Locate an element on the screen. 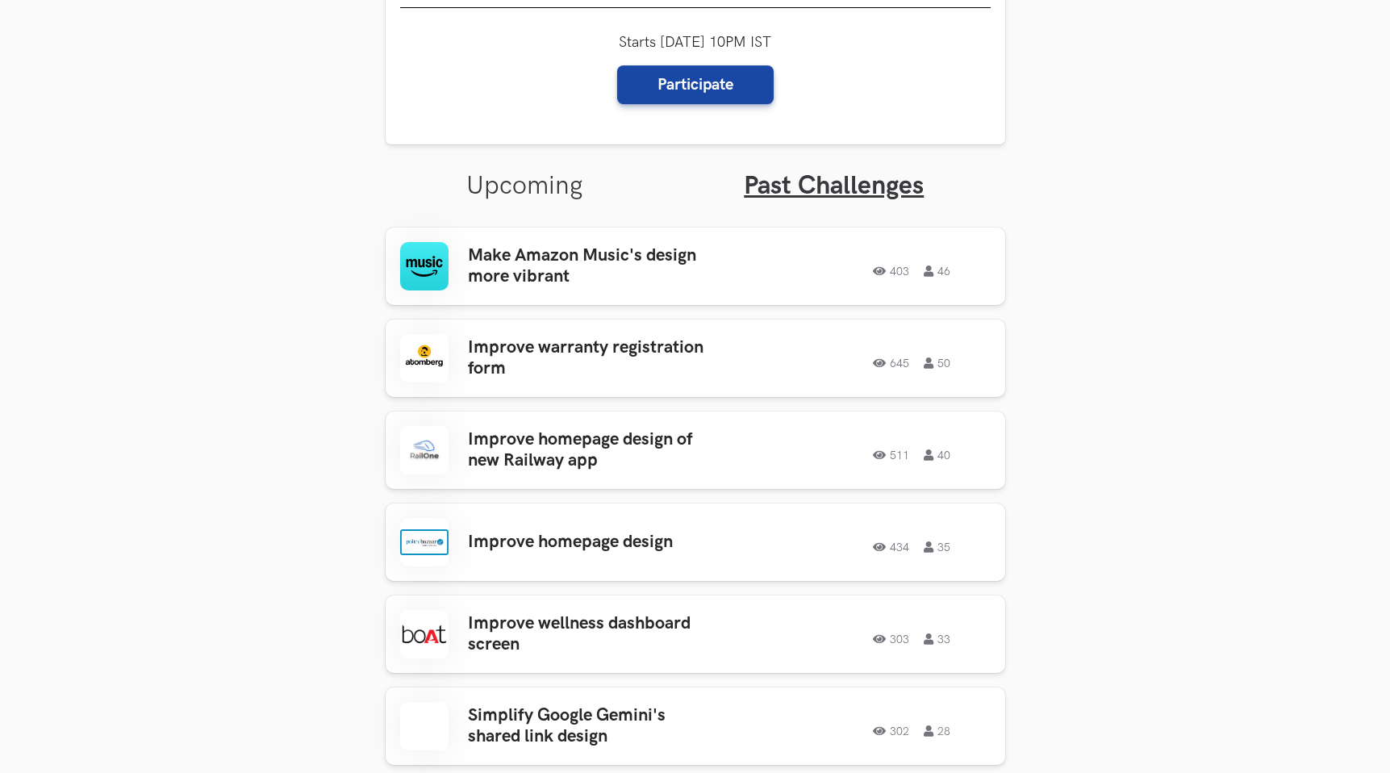 This screenshot has height=773, width=1390. h3: Improve warranty registration form is located at coordinates (594, 358).